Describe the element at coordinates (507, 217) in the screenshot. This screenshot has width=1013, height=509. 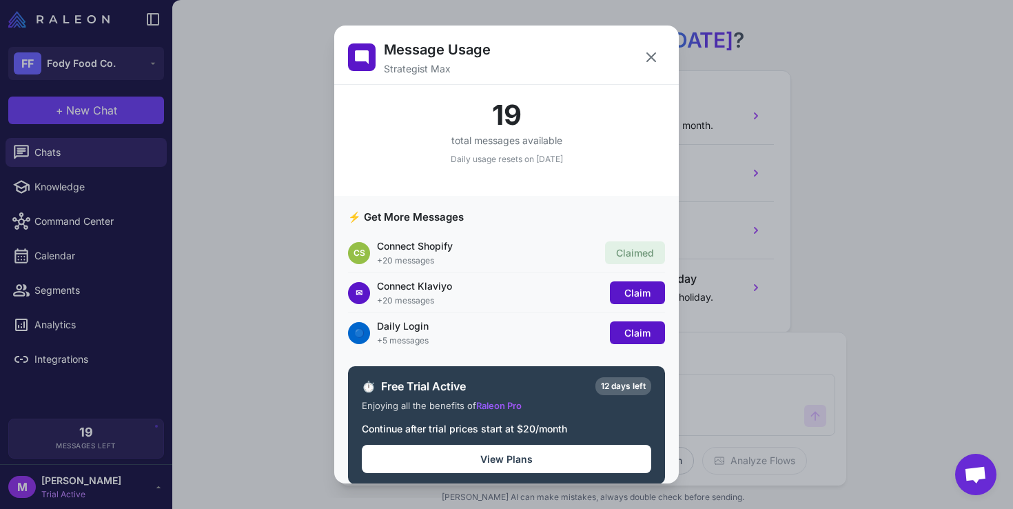
I see `h3: ⚡ Get More Messages` at that location.